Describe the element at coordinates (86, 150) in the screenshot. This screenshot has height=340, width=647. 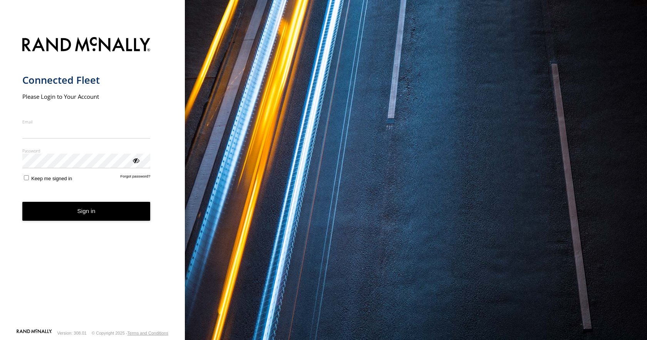
I see `label: Password` at that location.